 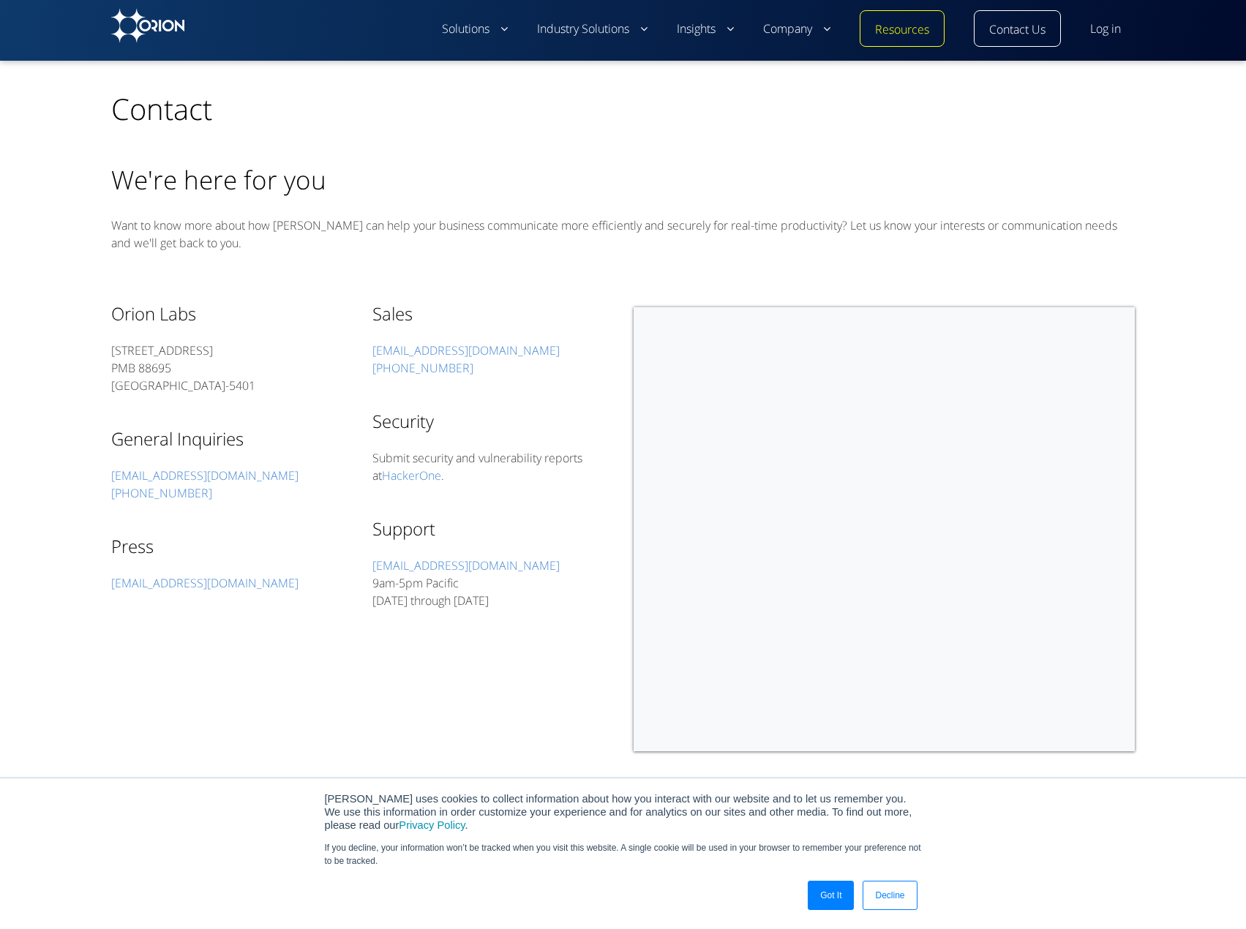 I want to click on a: Decline, so click(x=890, y=896).